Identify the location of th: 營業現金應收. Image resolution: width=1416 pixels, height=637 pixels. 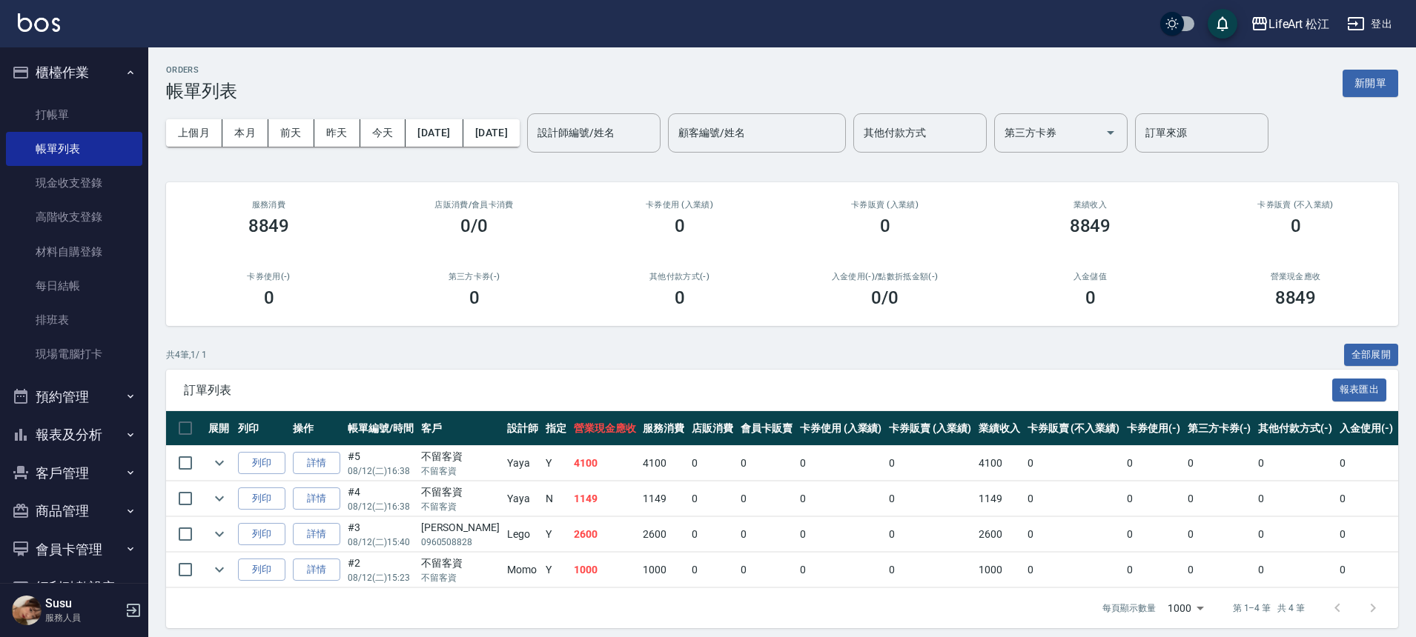
(605, 428).